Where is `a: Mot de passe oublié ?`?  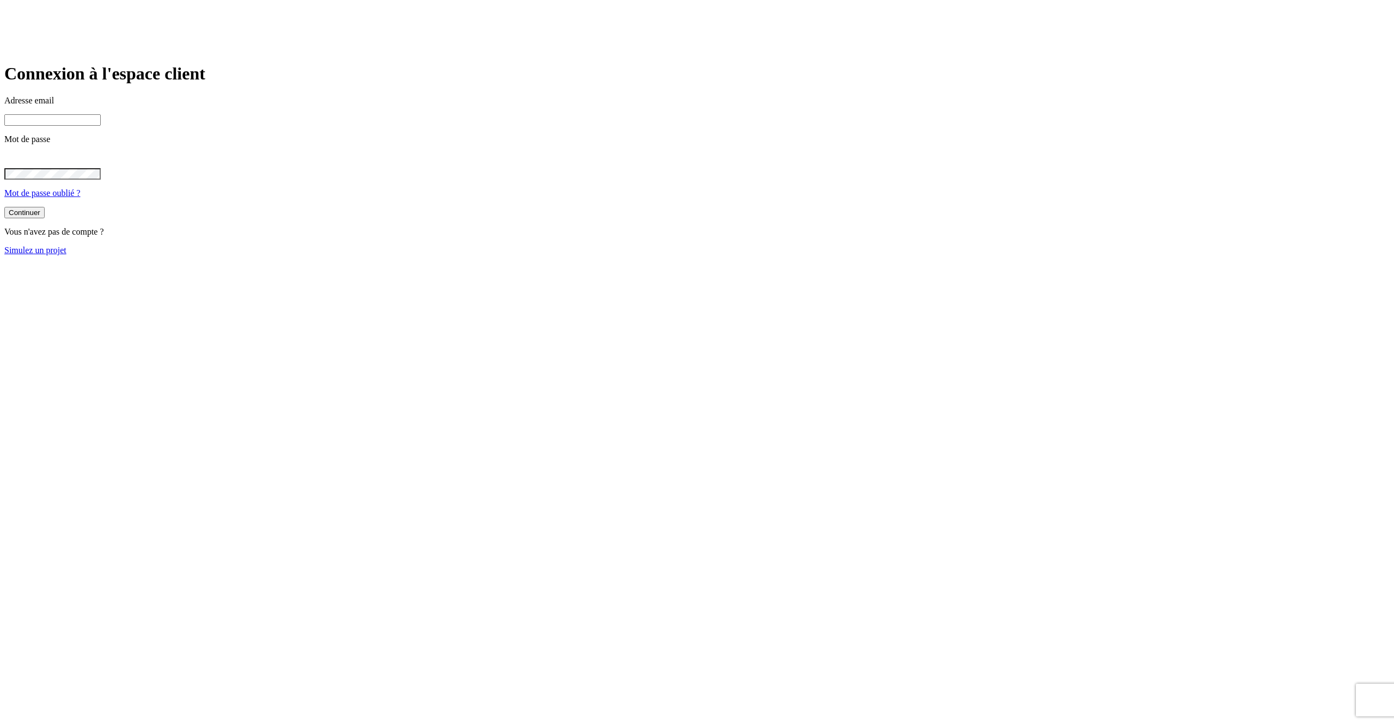 a: Mot de passe oublié ? is located at coordinates (42, 193).